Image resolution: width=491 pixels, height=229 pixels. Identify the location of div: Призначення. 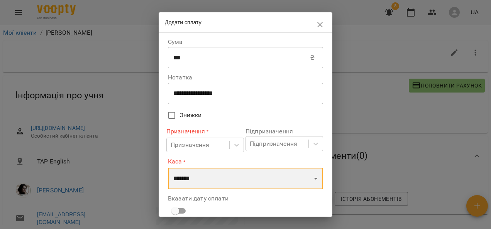
(190, 145).